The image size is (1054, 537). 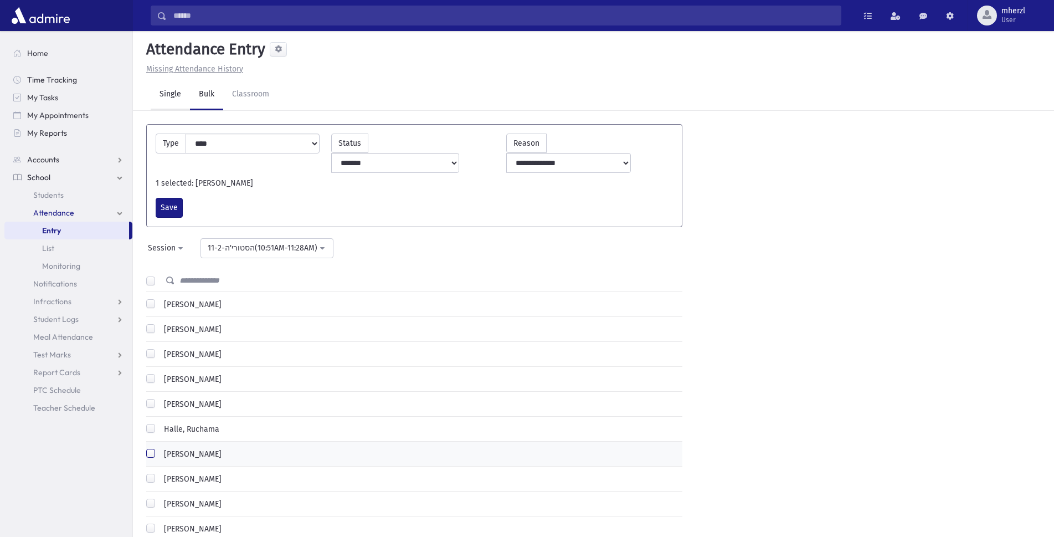 I want to click on span: My Tasks, so click(x=43, y=97).